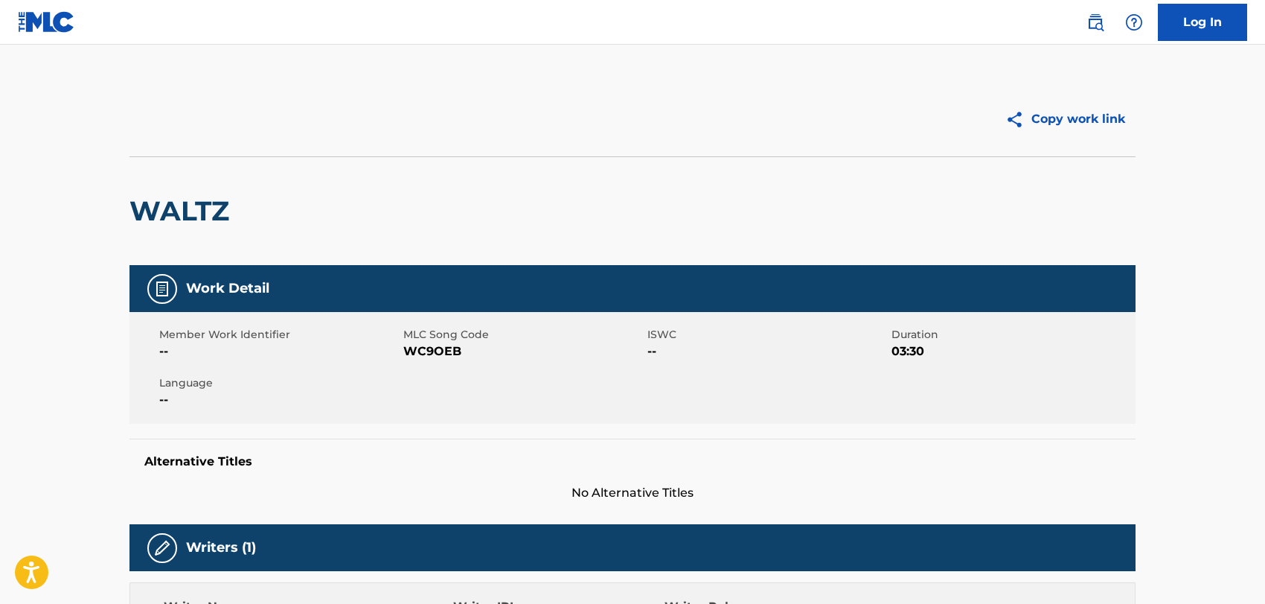 The image size is (1265, 604). I want to click on a: Public Search, so click(1095, 22).